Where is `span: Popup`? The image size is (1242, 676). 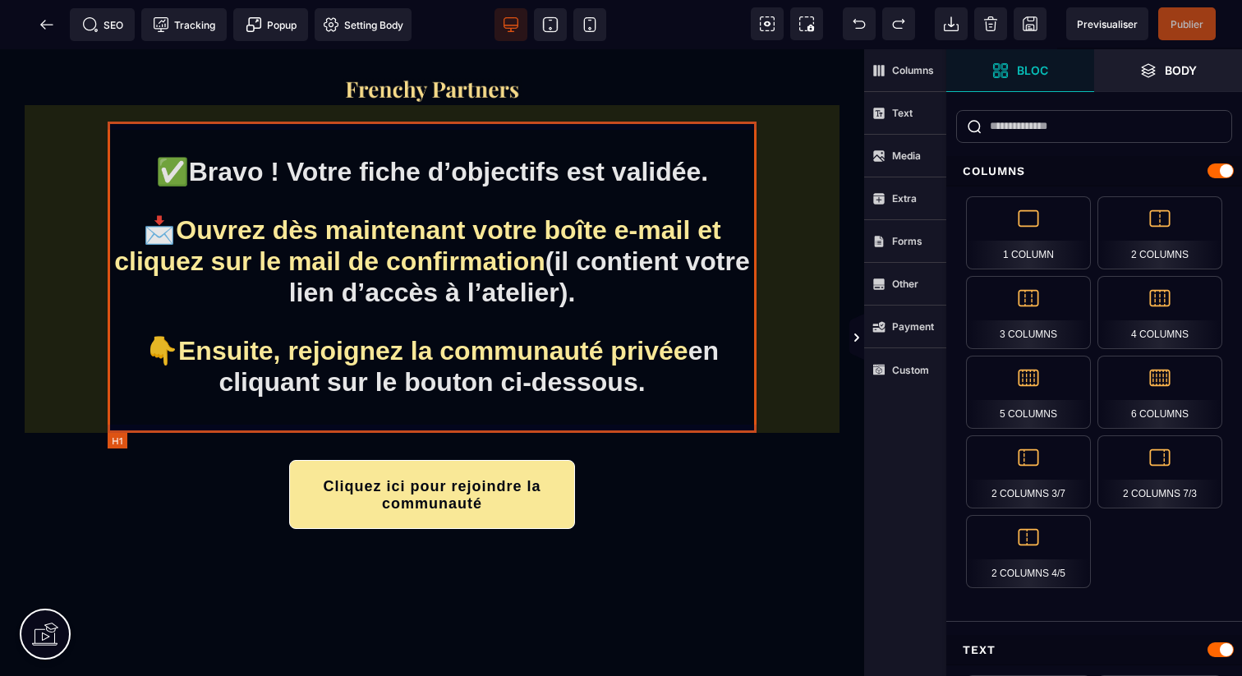
span: Popup is located at coordinates (271, 25).